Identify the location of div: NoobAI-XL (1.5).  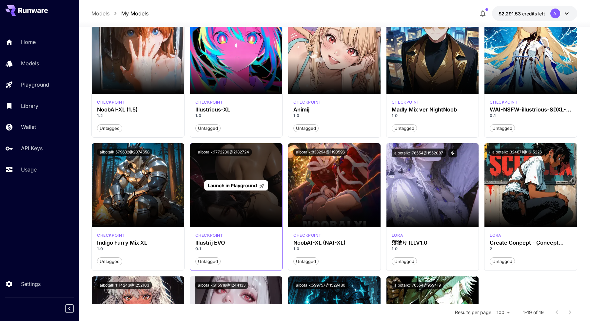
(138, 109).